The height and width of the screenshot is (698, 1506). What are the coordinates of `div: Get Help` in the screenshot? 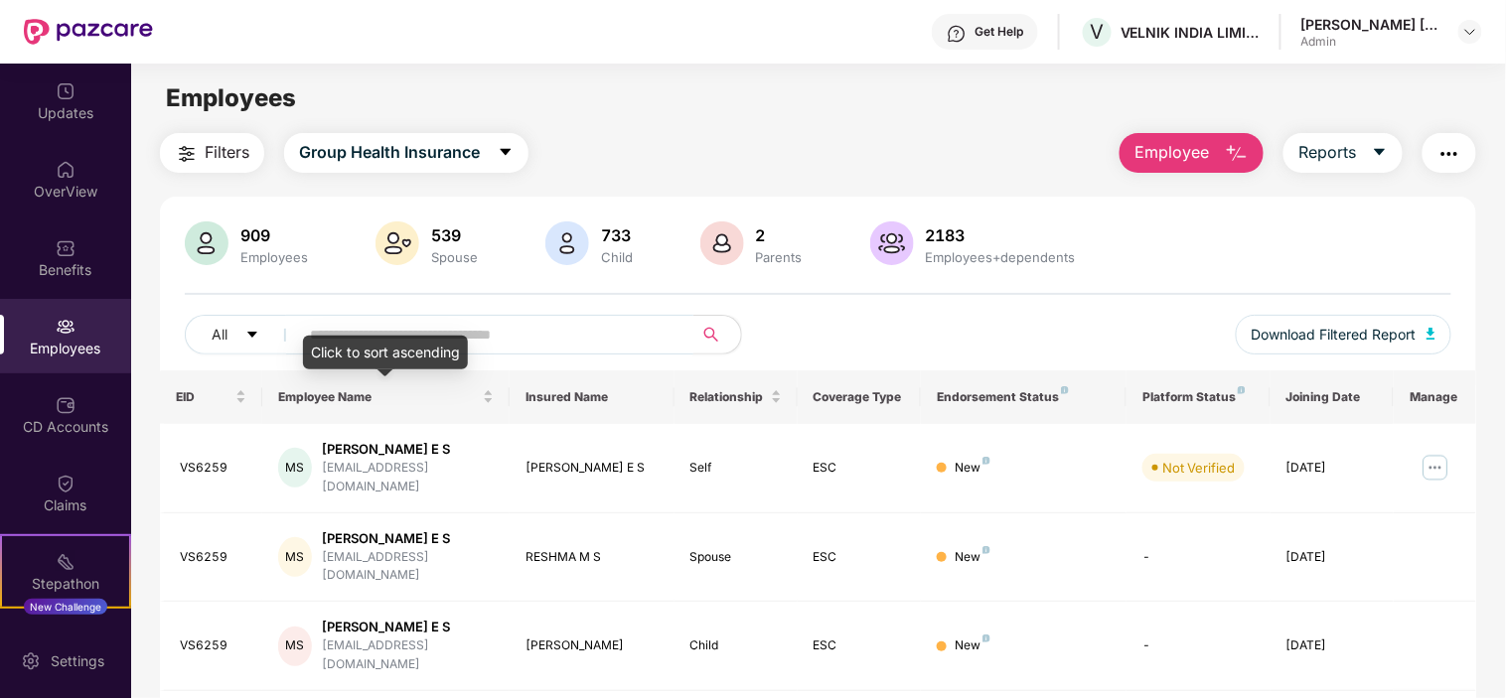 It's located at (998, 32).